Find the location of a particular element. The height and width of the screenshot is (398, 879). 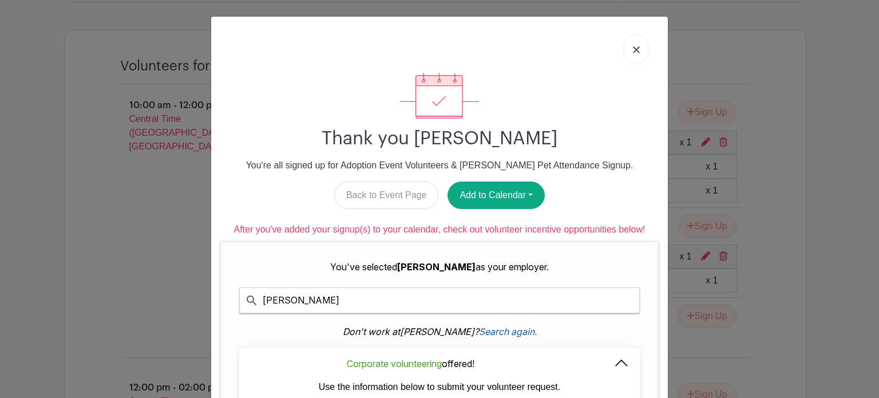

summary: Corporate volunteeringoffered! is located at coordinates (440, 363).